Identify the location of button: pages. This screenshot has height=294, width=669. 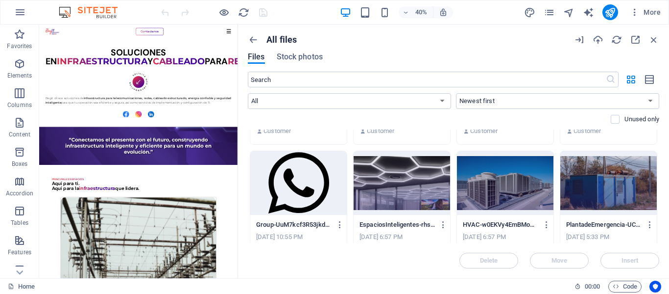
(550, 12).